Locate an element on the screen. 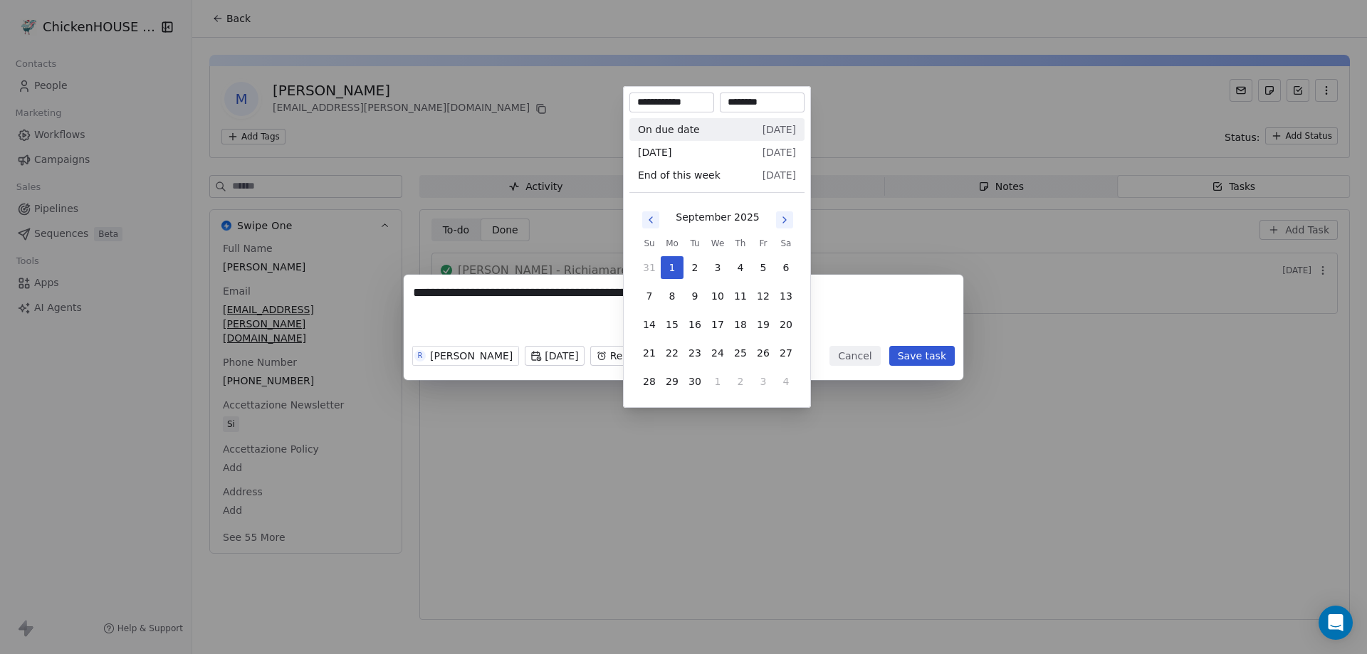 This screenshot has width=1367, height=654. button: 29 is located at coordinates (672, 382).